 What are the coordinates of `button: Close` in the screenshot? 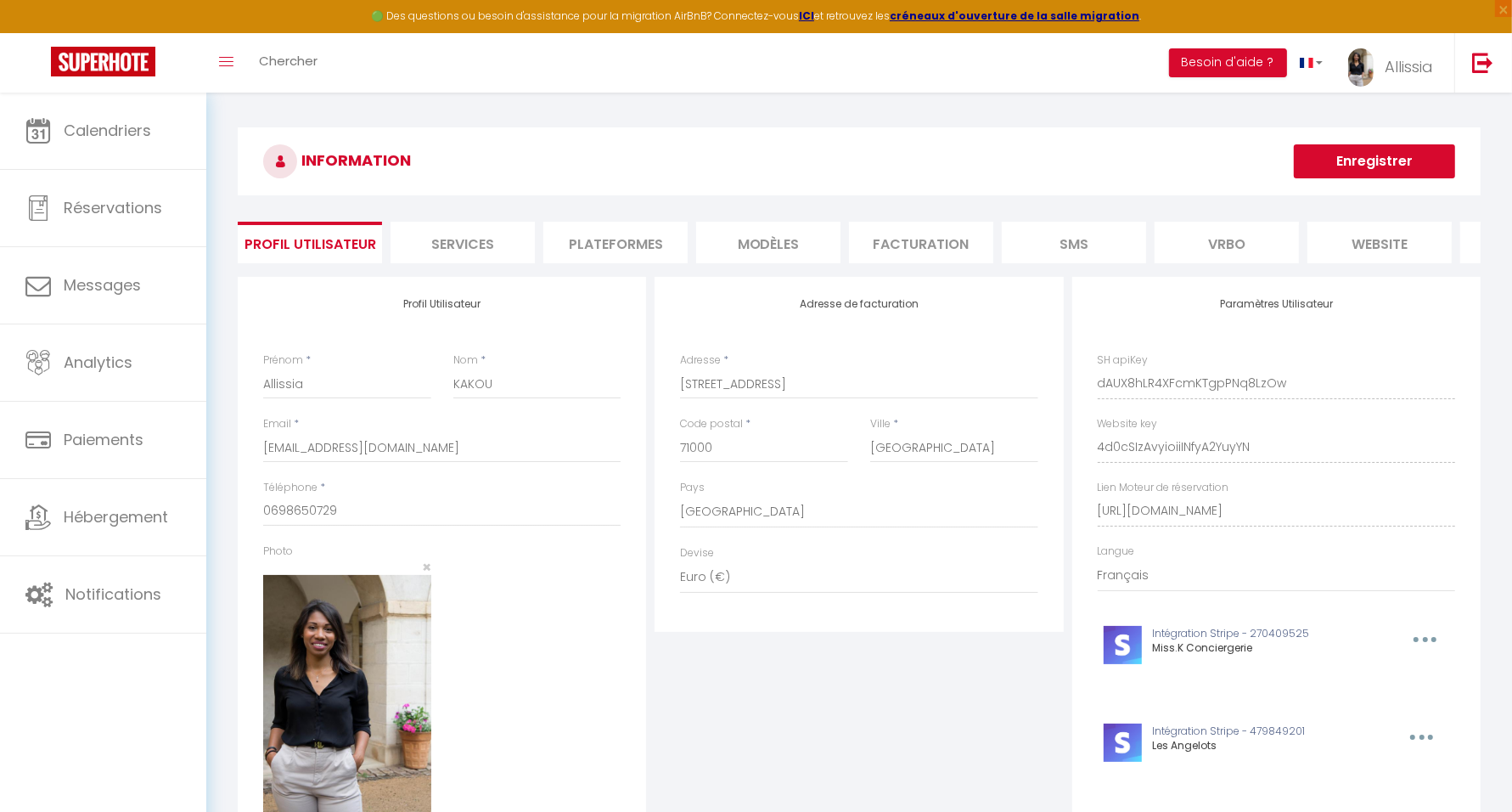 It's located at (426, 568).